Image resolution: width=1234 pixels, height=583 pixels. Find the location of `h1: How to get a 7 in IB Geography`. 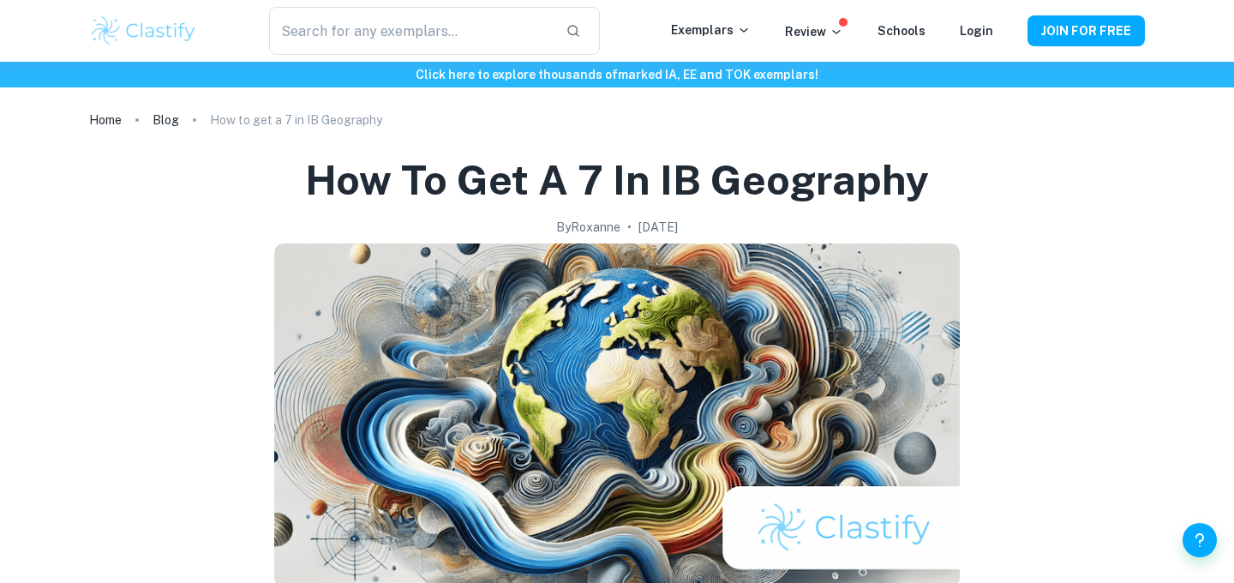

h1: How to get a 7 in IB Geography is located at coordinates (617, 180).